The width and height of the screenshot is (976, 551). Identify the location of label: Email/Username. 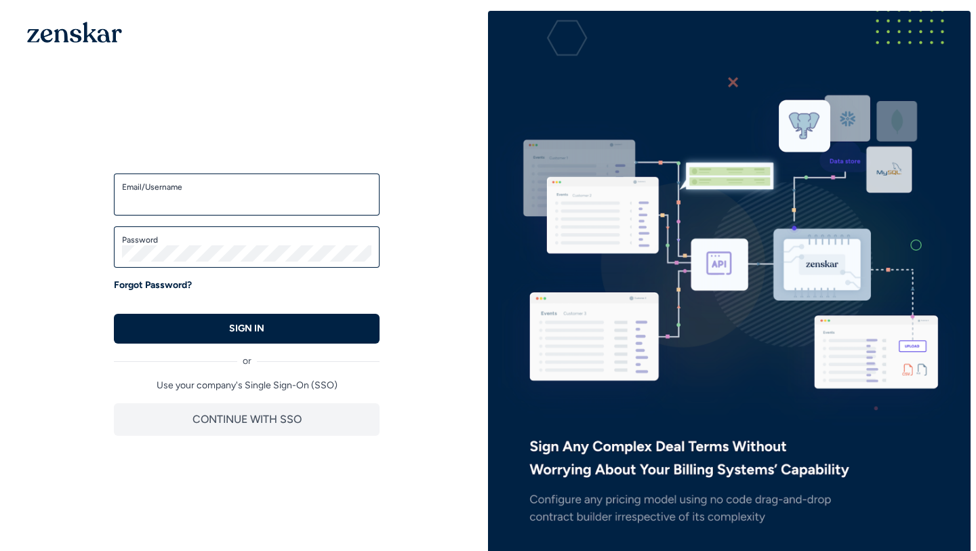
(247, 187).